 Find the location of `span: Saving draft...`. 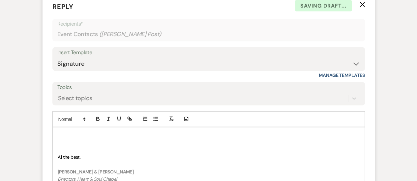

span: Saving draft... is located at coordinates (323, 6).